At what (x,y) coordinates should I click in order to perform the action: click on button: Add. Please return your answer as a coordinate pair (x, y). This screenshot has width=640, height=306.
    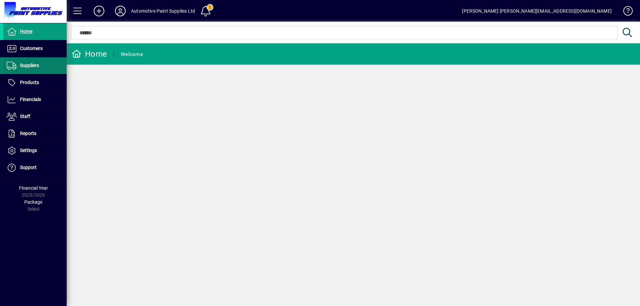
    Looking at the image, I should click on (99, 11).